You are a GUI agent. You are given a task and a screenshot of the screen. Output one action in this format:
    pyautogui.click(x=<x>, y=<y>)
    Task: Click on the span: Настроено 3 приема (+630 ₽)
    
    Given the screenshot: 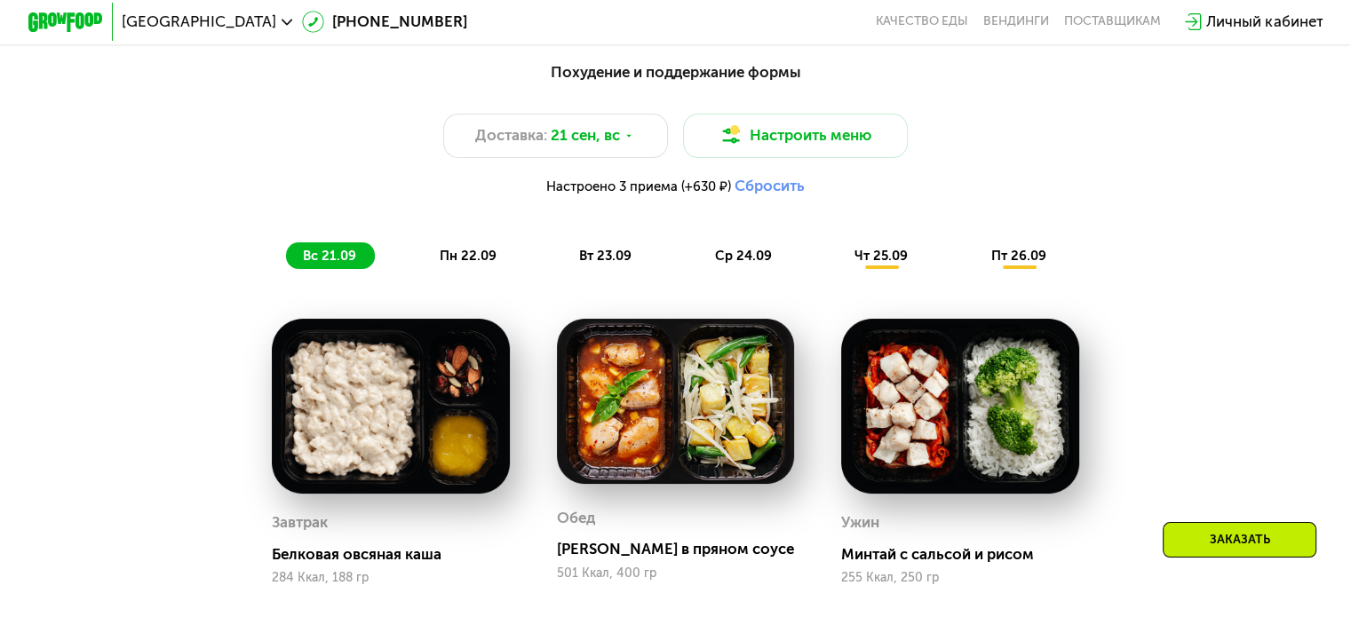 What is the action you would take?
    pyautogui.click(x=638, y=186)
    